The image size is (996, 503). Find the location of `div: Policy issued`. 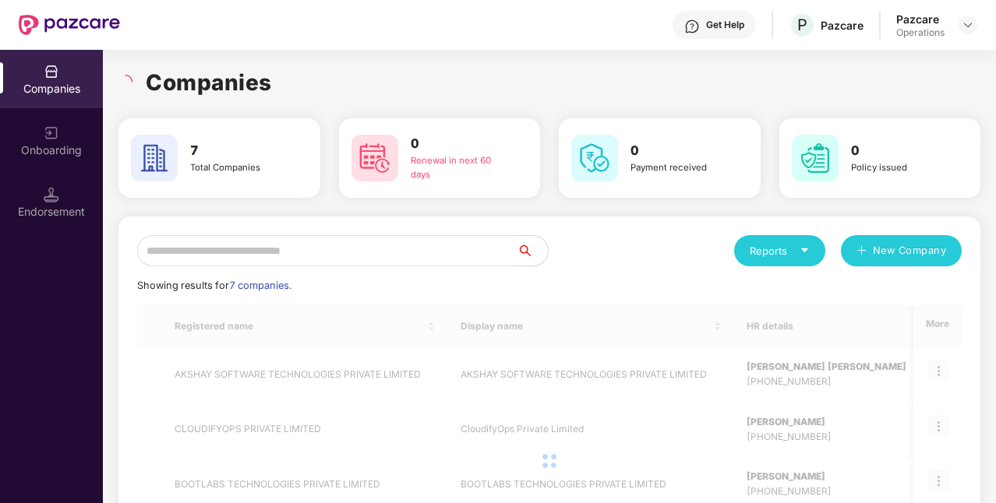

div: Policy issued is located at coordinates (899, 168).